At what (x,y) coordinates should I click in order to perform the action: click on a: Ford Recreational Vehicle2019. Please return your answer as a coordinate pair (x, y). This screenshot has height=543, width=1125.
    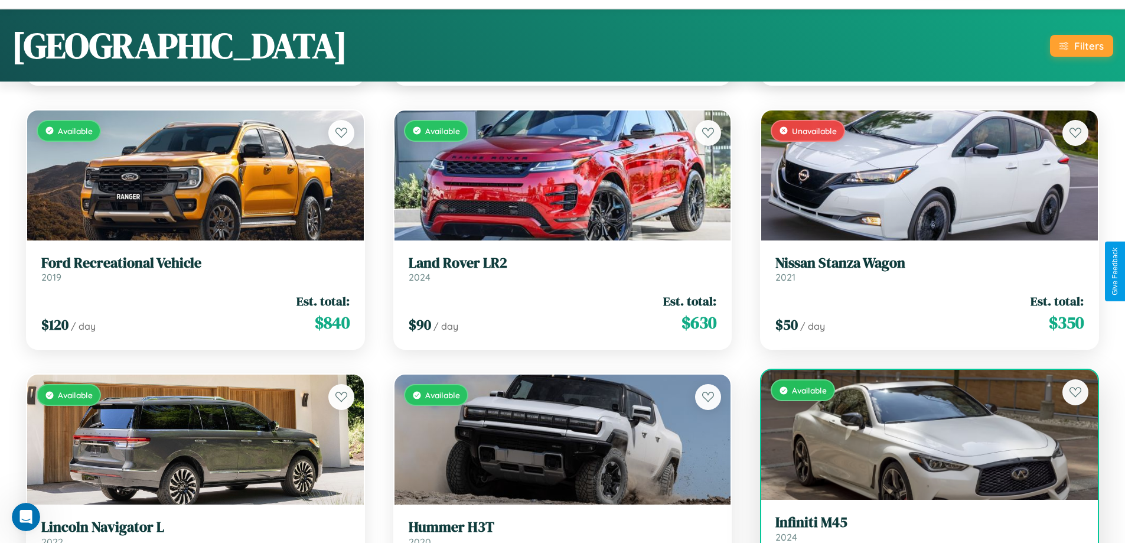
    Looking at the image, I should click on (196, 269).